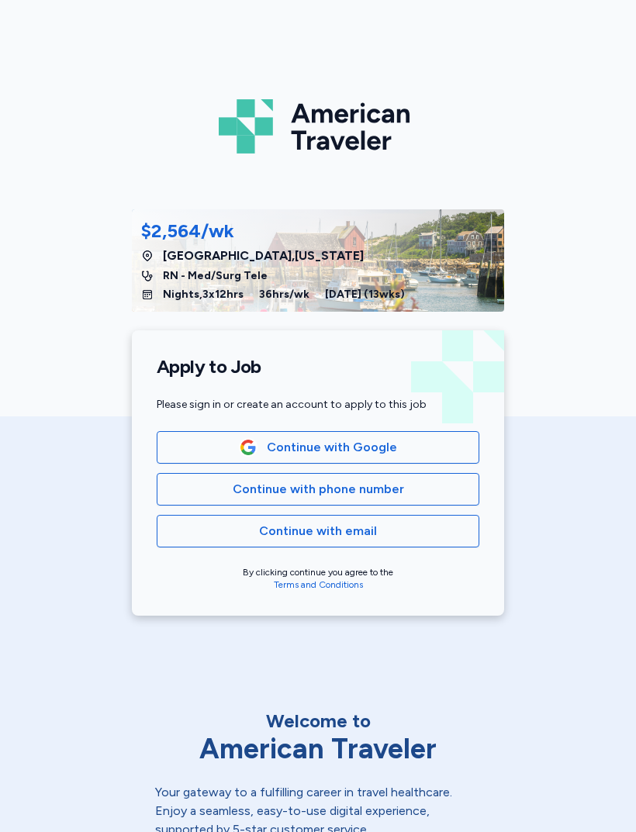 This screenshot has width=636, height=832. I want to click on button: Google LogoContinue with Google, so click(318, 448).